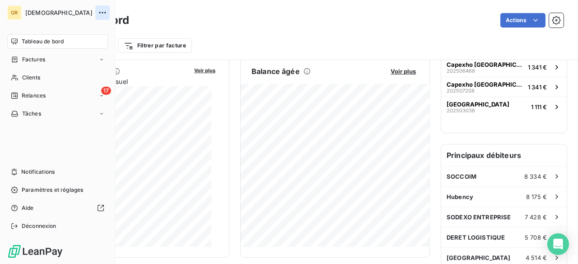  I want to click on span: Relances, so click(33, 96).